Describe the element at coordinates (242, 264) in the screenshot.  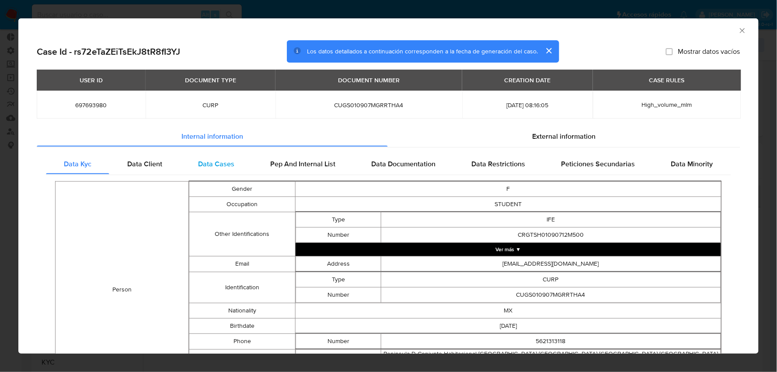
I see `td: Email` at that location.